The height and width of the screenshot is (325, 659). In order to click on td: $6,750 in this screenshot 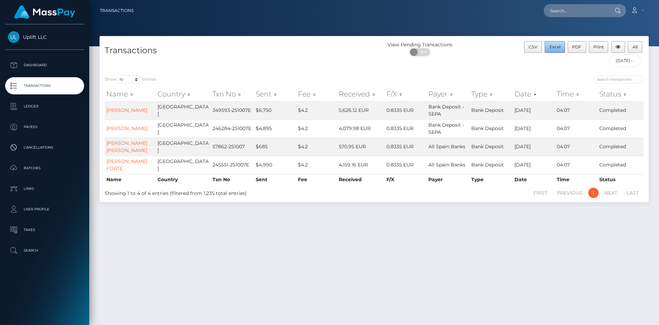, I will do `click(275, 110)`.